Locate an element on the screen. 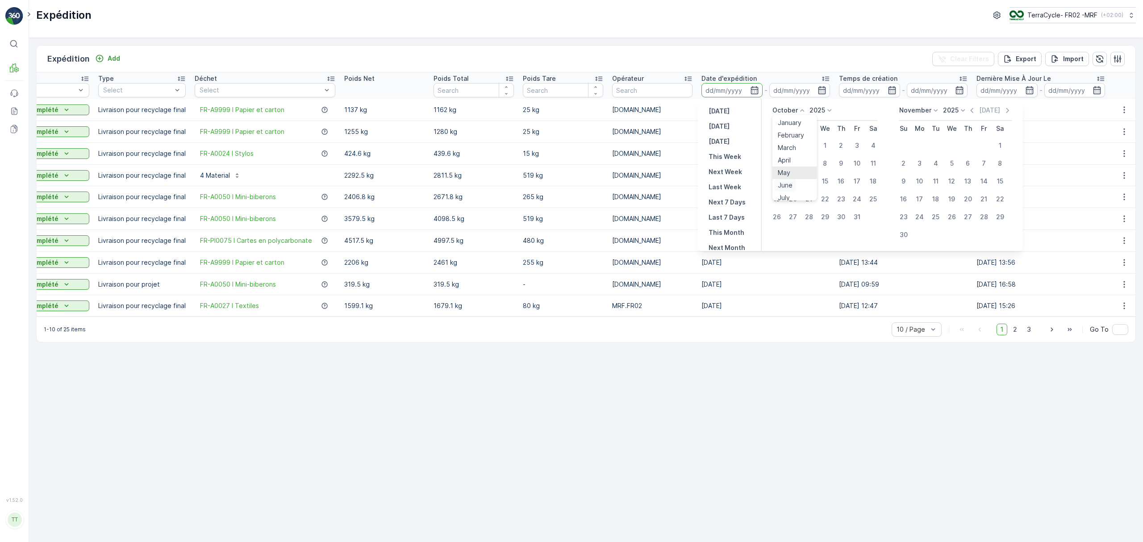  button: TerraCycle- FR02 -MRF(+02:00) is located at coordinates (1072, 15).